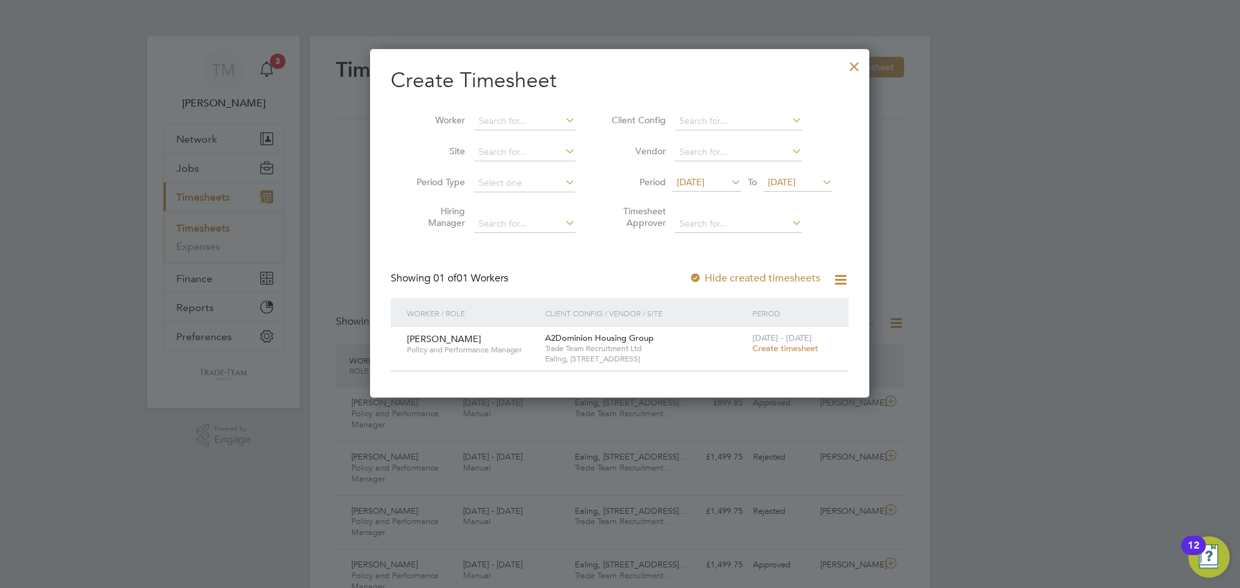  What do you see at coordinates (436, 151) in the screenshot?
I see `label: Site` at bounding box center [436, 151].